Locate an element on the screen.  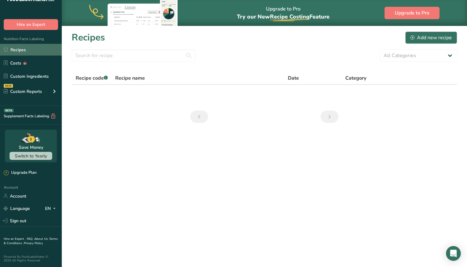
div: NEW is located at coordinates (8, 86).